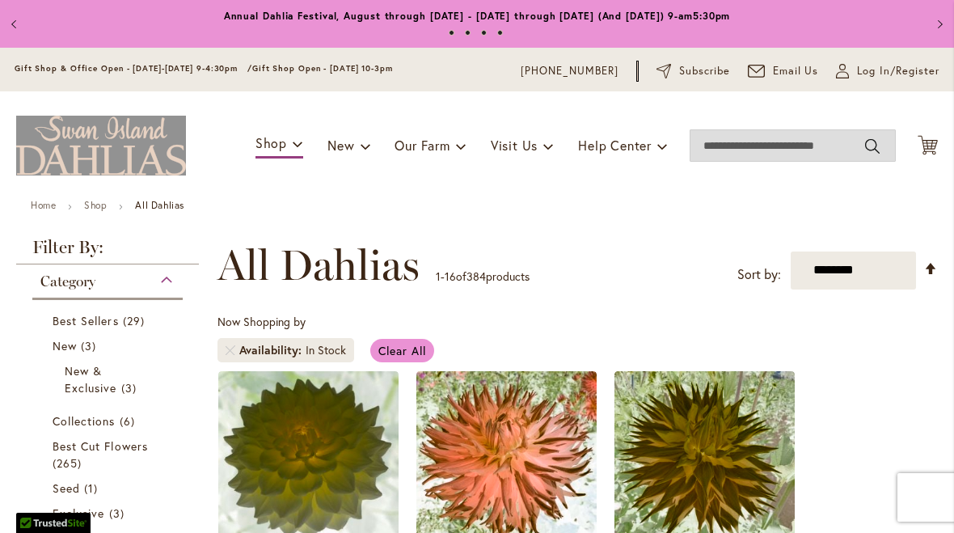  Describe the element at coordinates (500, 32) in the screenshot. I see `button: 4 of 4` at that location.